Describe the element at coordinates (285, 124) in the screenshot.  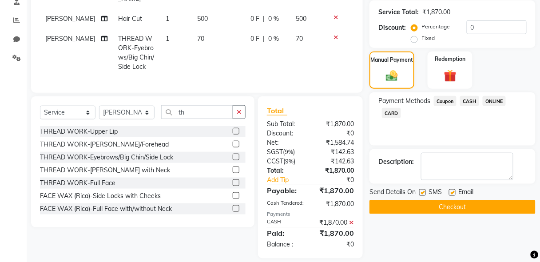
I see `div: Sub Total:` at that location.